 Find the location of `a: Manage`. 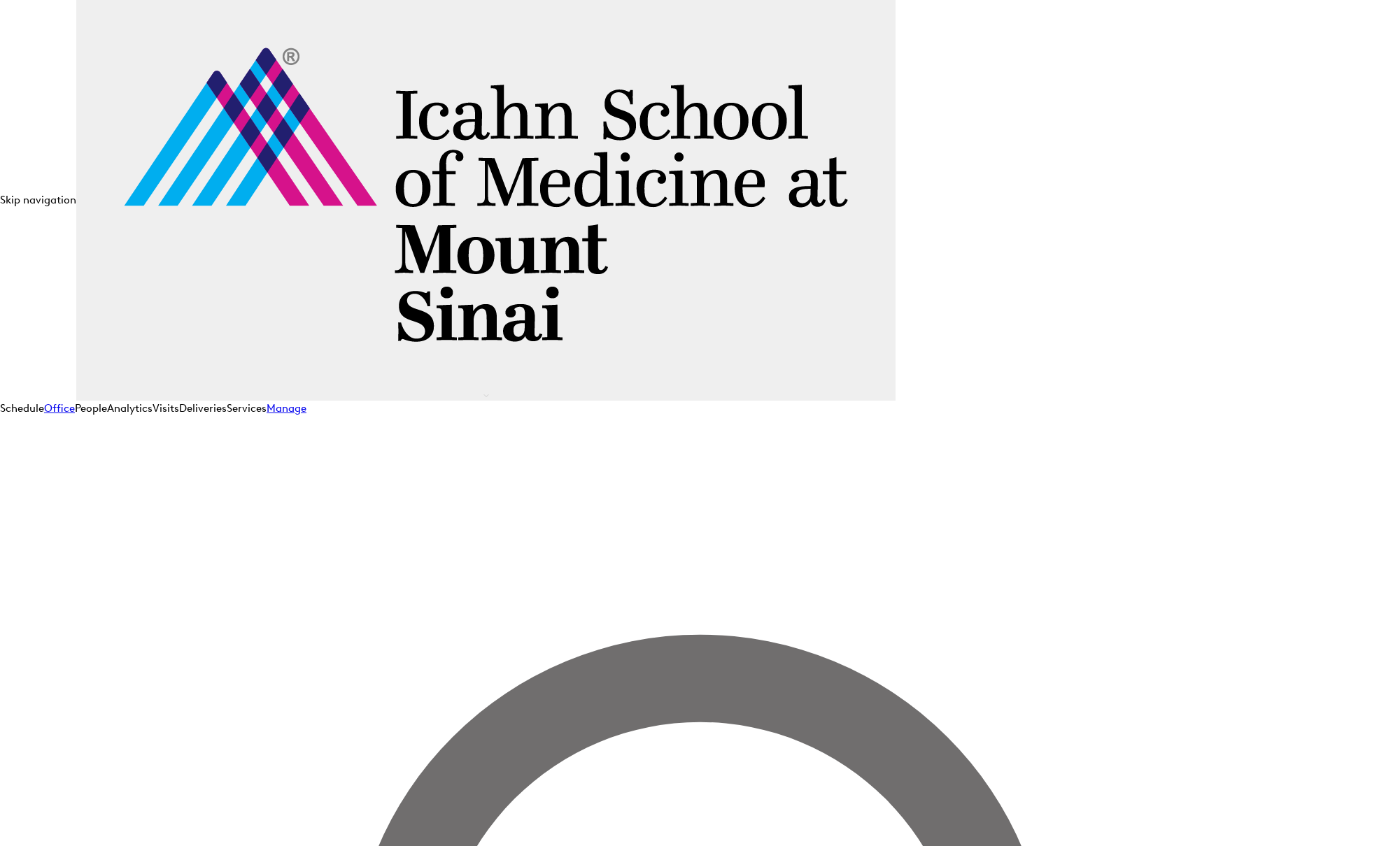

a: Manage is located at coordinates (286, 408).